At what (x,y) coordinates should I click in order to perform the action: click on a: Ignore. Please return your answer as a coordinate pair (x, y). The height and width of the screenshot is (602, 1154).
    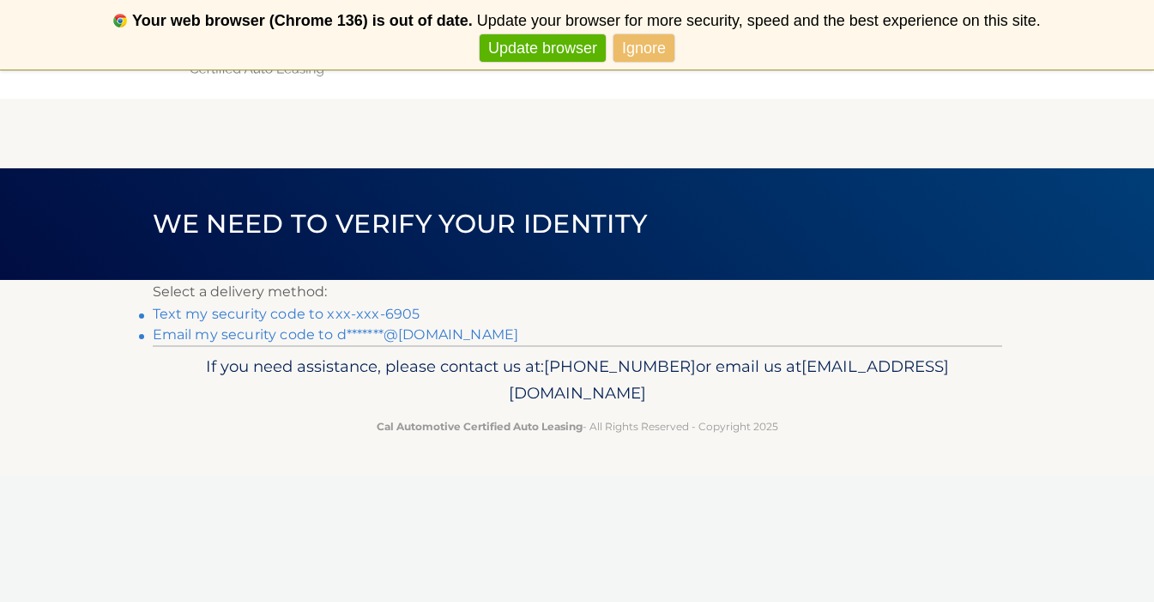
    Looking at the image, I should click on (644, 48).